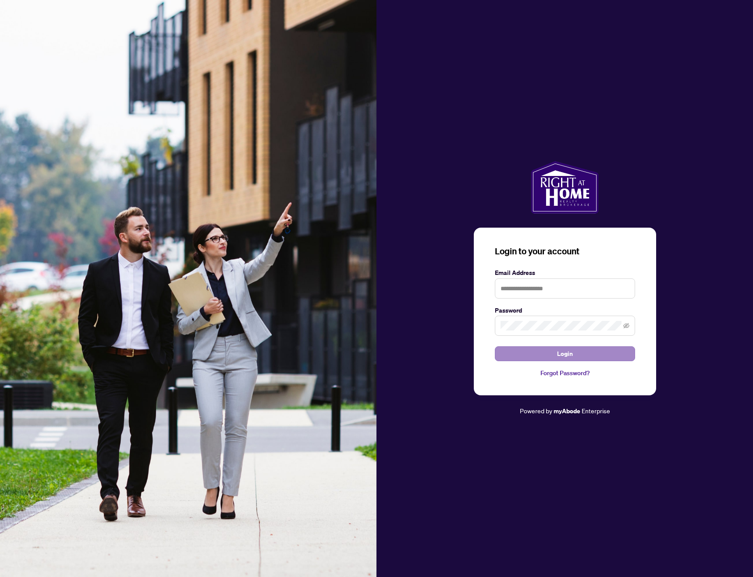 This screenshot has width=753, height=577. What do you see at coordinates (565, 311) in the screenshot?
I see `label: Password` at bounding box center [565, 311].